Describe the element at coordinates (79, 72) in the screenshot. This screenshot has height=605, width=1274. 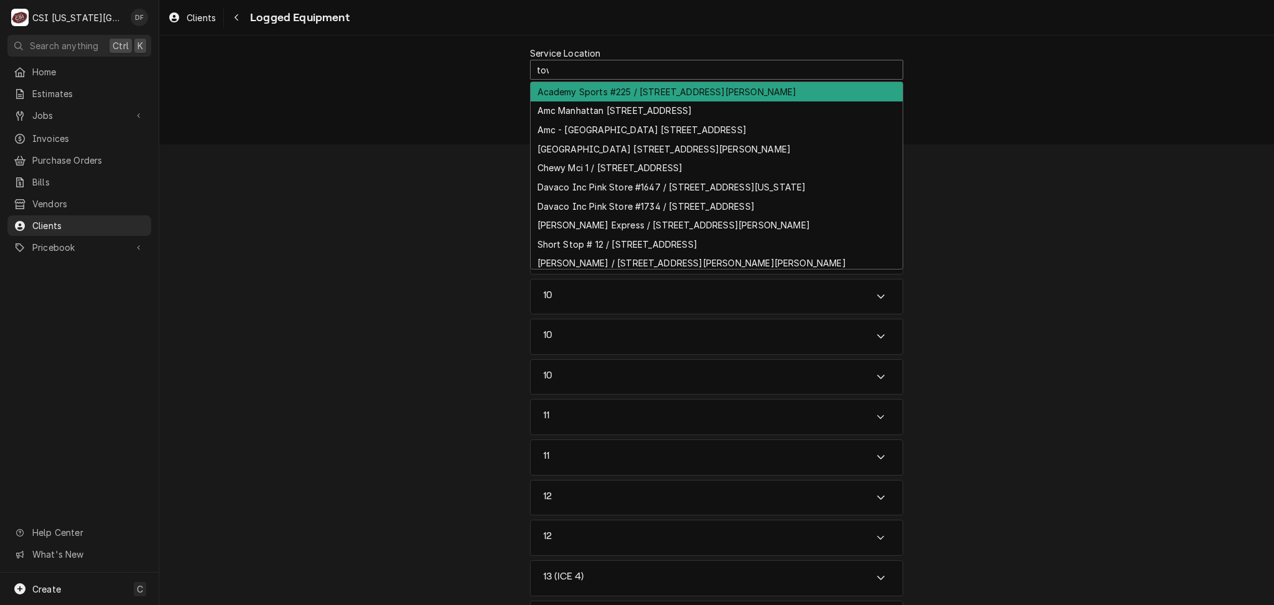
I see `a: Home` at that location.